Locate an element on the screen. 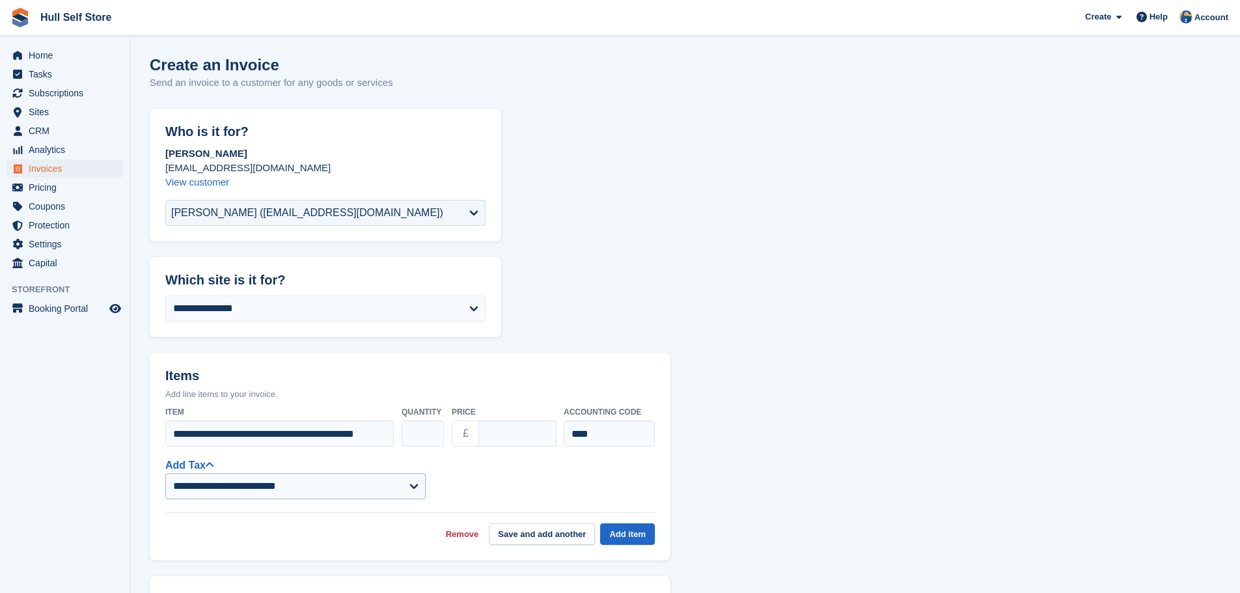 Image resolution: width=1240 pixels, height=593 pixels. button: Save and add another is located at coordinates (542, 534).